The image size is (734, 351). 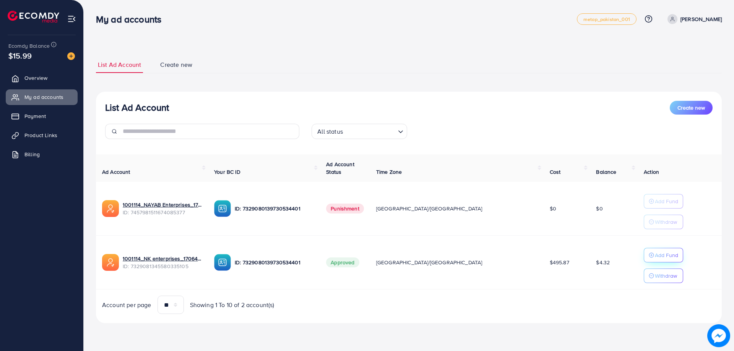 I want to click on span: List Ad Account, so click(x=119, y=65).